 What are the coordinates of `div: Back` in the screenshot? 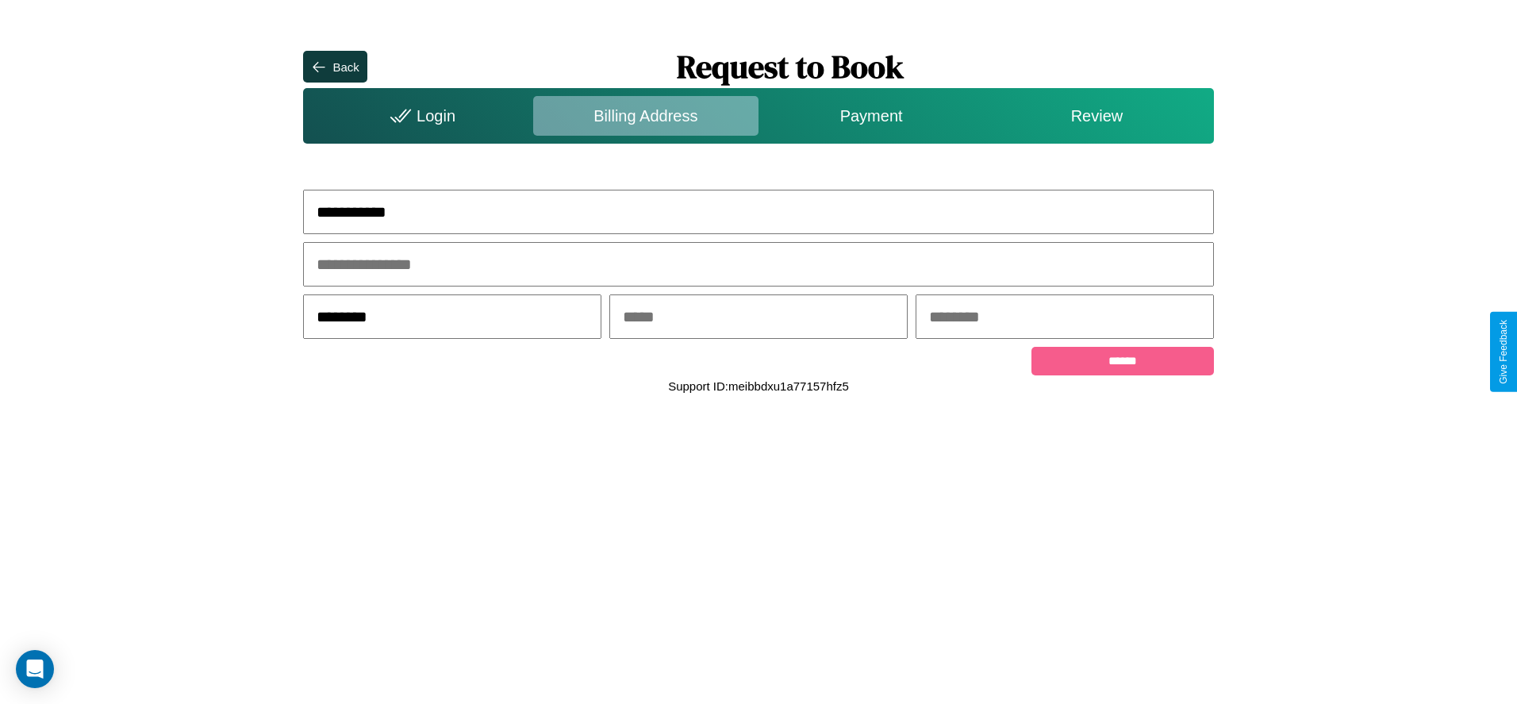 It's located at (345, 67).